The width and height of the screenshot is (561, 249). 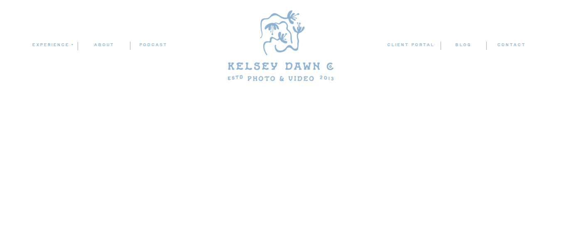 I want to click on a: blog, so click(x=463, y=45).